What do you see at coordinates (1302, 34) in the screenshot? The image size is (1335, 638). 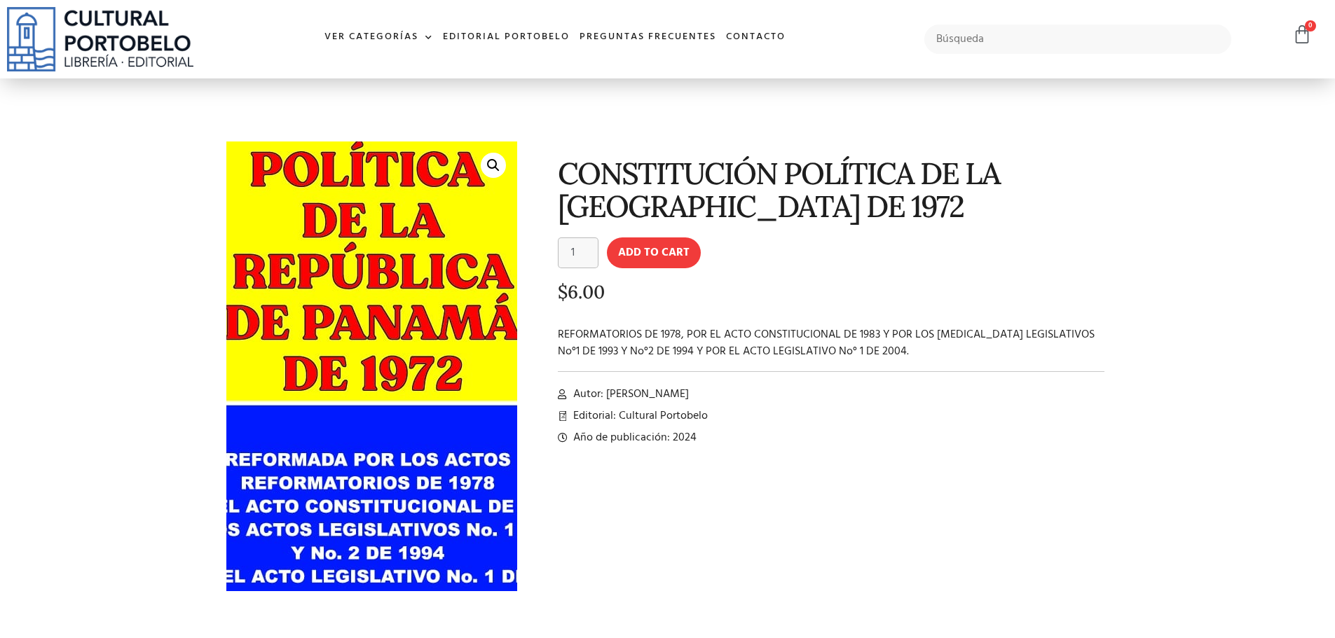 I see `a: 0` at bounding box center [1302, 34].